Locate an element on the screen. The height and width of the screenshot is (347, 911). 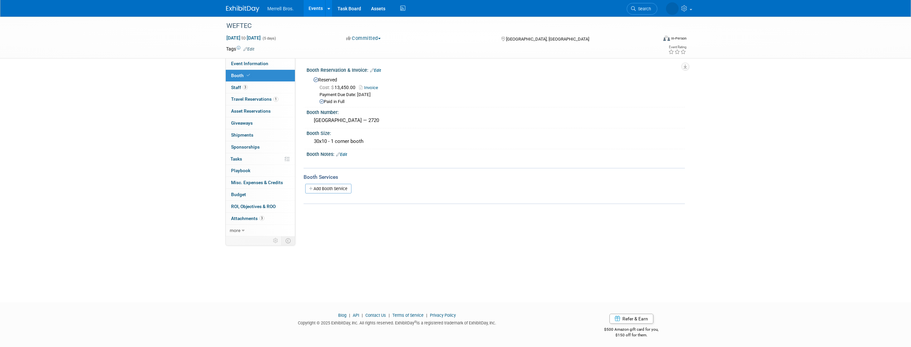
div: Booth Notes: is located at coordinates (496, 154).